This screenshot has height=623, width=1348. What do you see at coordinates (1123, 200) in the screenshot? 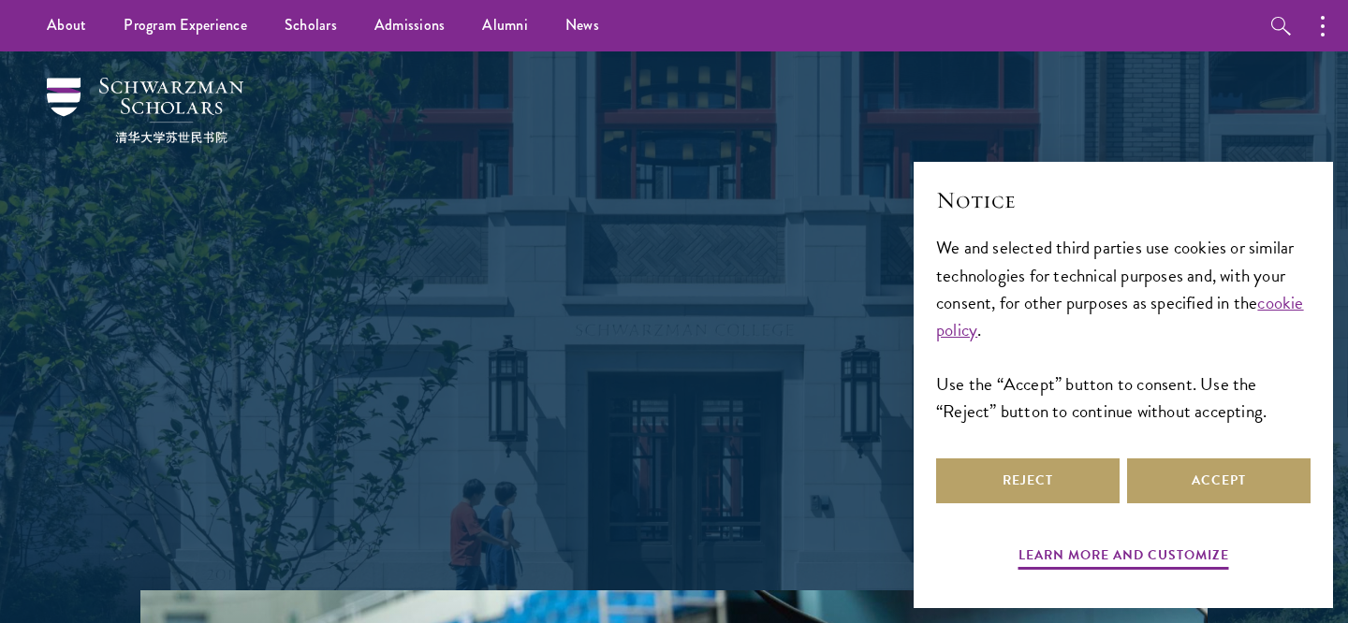
I see `h2: Notice` at bounding box center [1123, 200].